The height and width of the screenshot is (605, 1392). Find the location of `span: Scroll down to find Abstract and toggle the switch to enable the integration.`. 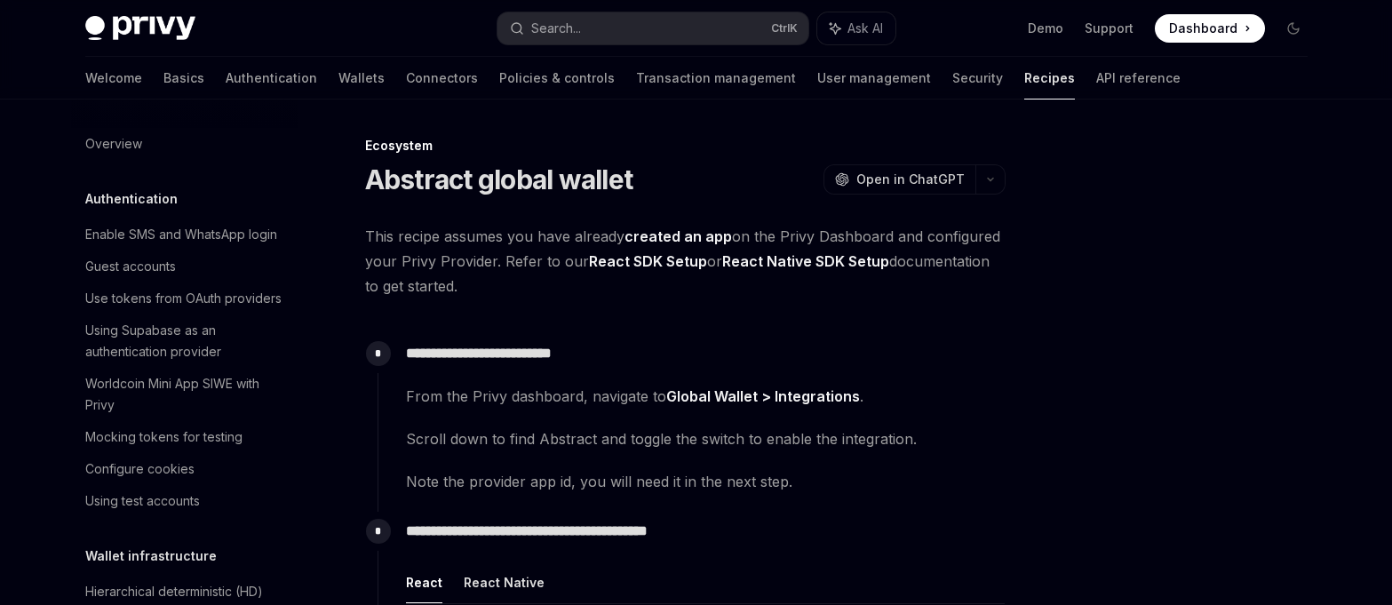

span: Scroll down to find Abstract and toggle the switch to enable the integration. is located at coordinates (705, 439).